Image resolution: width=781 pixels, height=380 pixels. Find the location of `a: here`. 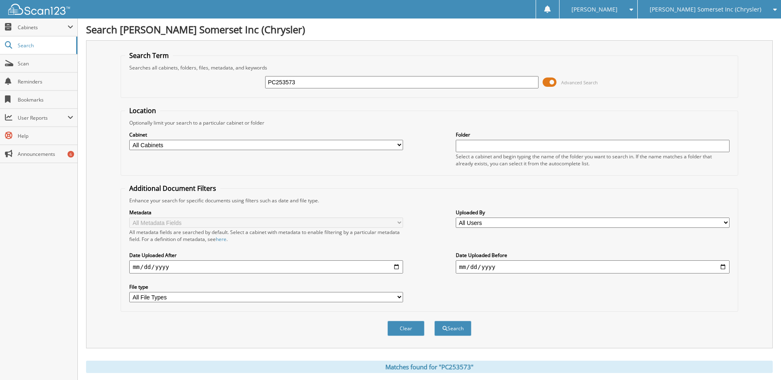

a: here is located at coordinates (221, 239).